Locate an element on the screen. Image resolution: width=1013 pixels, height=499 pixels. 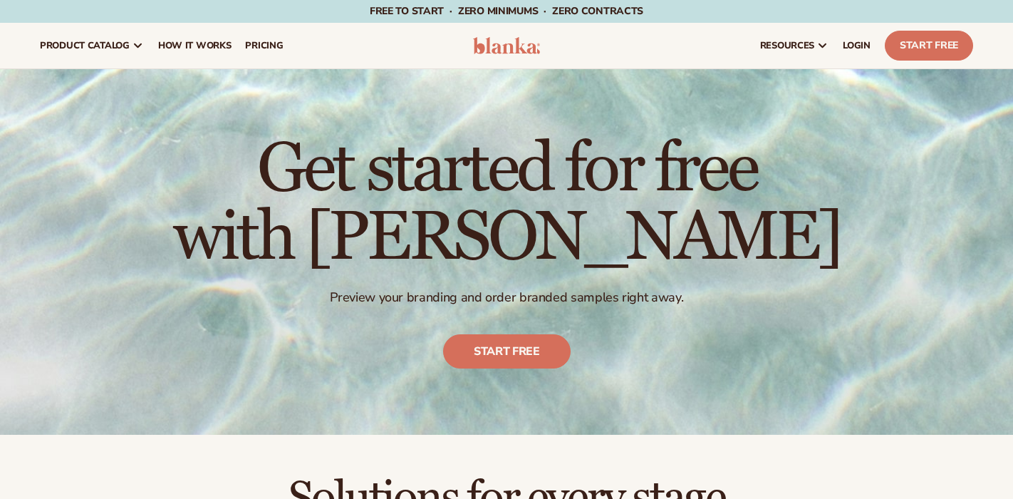
img: logo is located at coordinates (506, 46).